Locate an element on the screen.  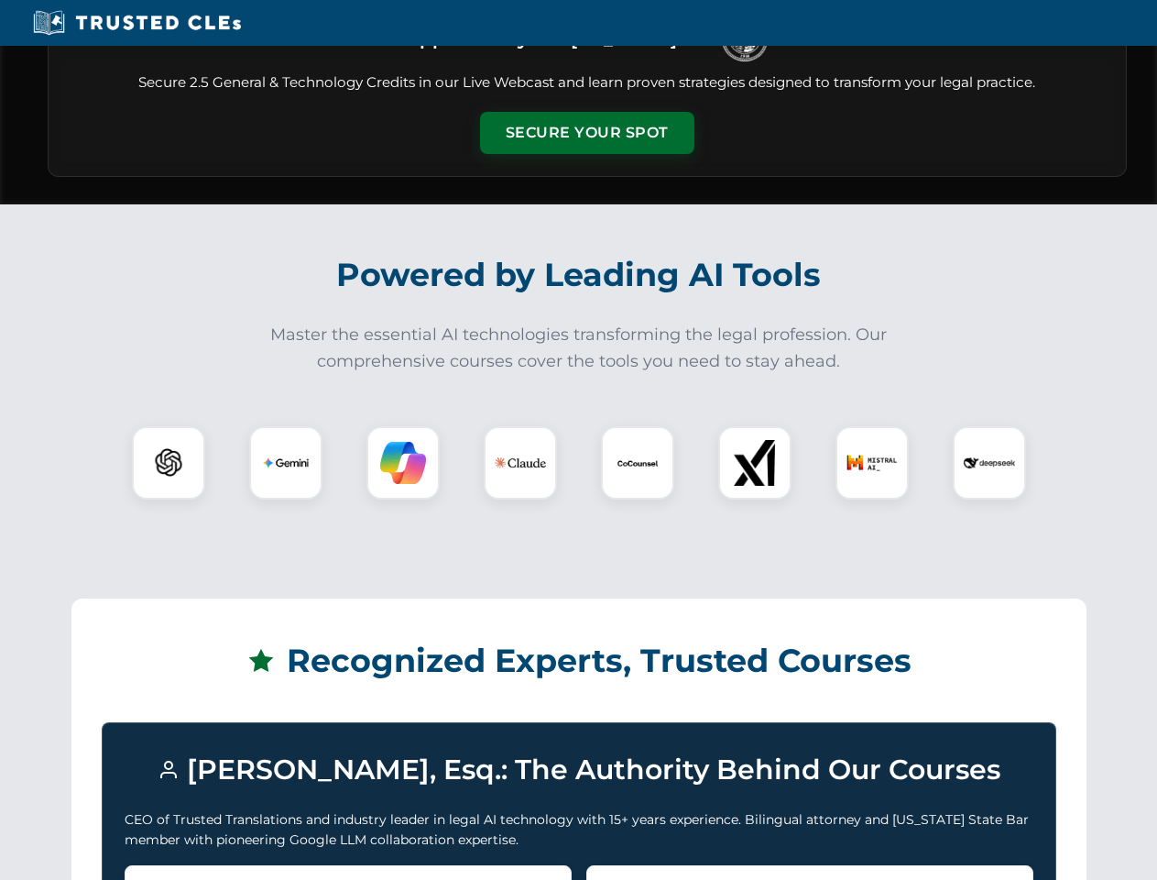
img: Mistral AI Logo is located at coordinates (872, 463).